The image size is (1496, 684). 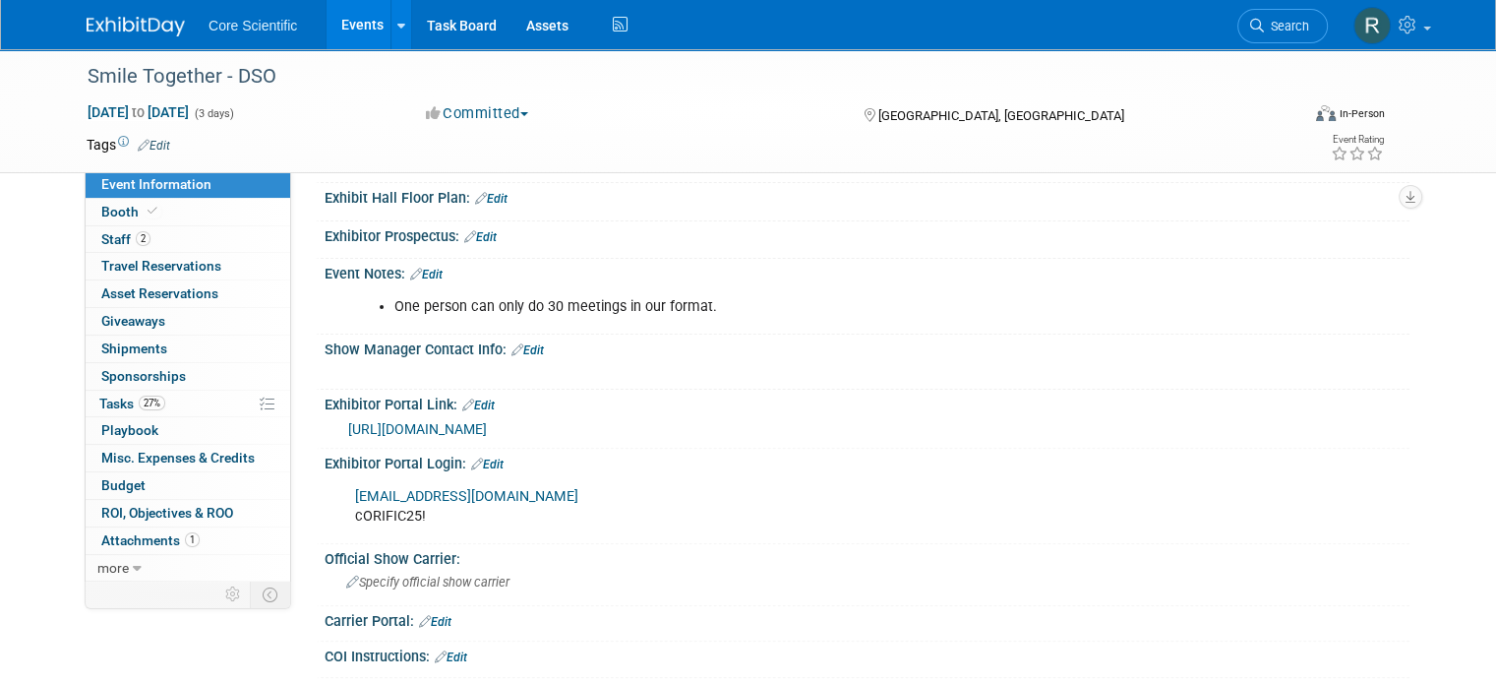 I want to click on div: Event Format, so click(x=1289, y=117).